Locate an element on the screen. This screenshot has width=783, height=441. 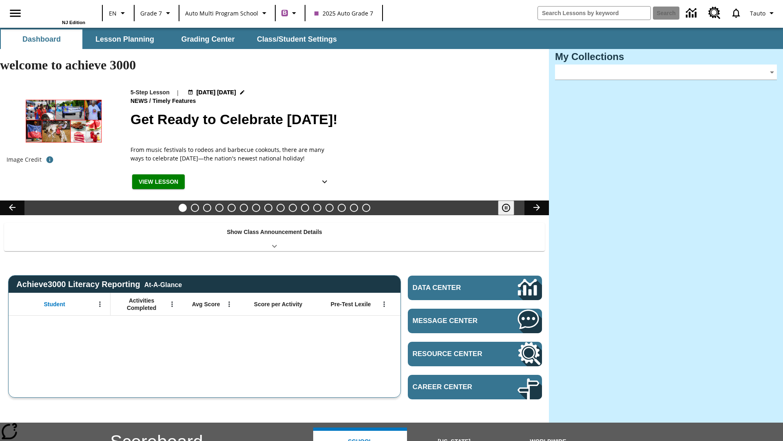
button: Open side menu is located at coordinates (15, 13).